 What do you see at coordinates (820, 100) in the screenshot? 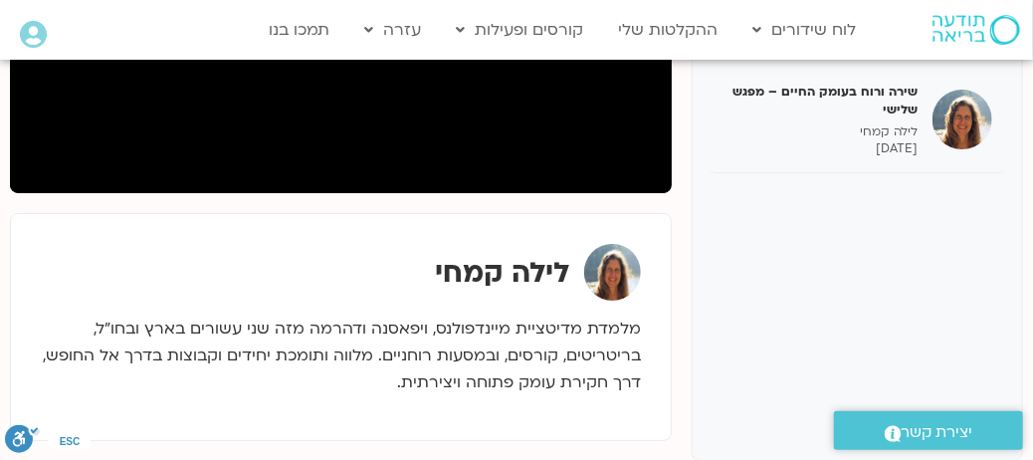
I see `h5: שירה ורוח בעומק החיים – מפגש שלישי` at bounding box center [820, 100].